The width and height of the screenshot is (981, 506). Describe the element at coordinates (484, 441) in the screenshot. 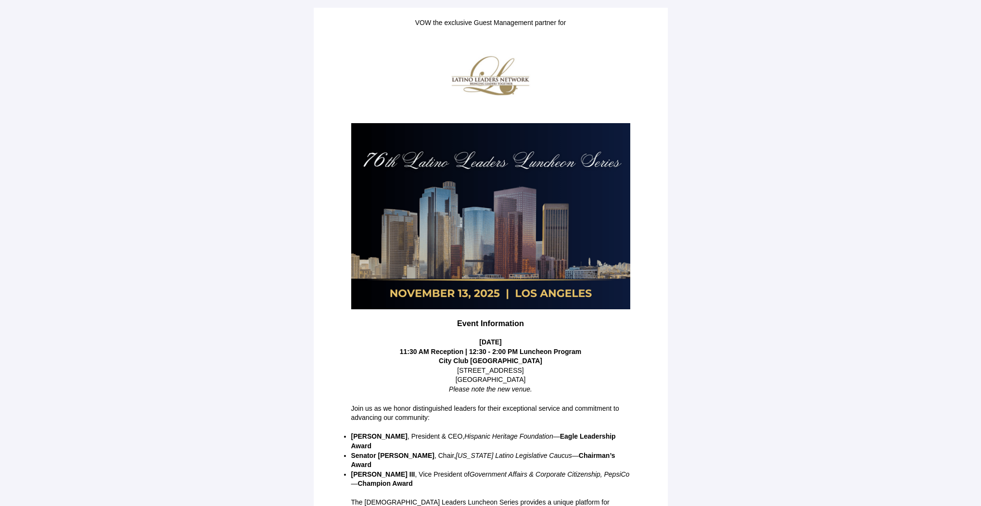

I see `strong: Eagle Leadership Award` at that location.